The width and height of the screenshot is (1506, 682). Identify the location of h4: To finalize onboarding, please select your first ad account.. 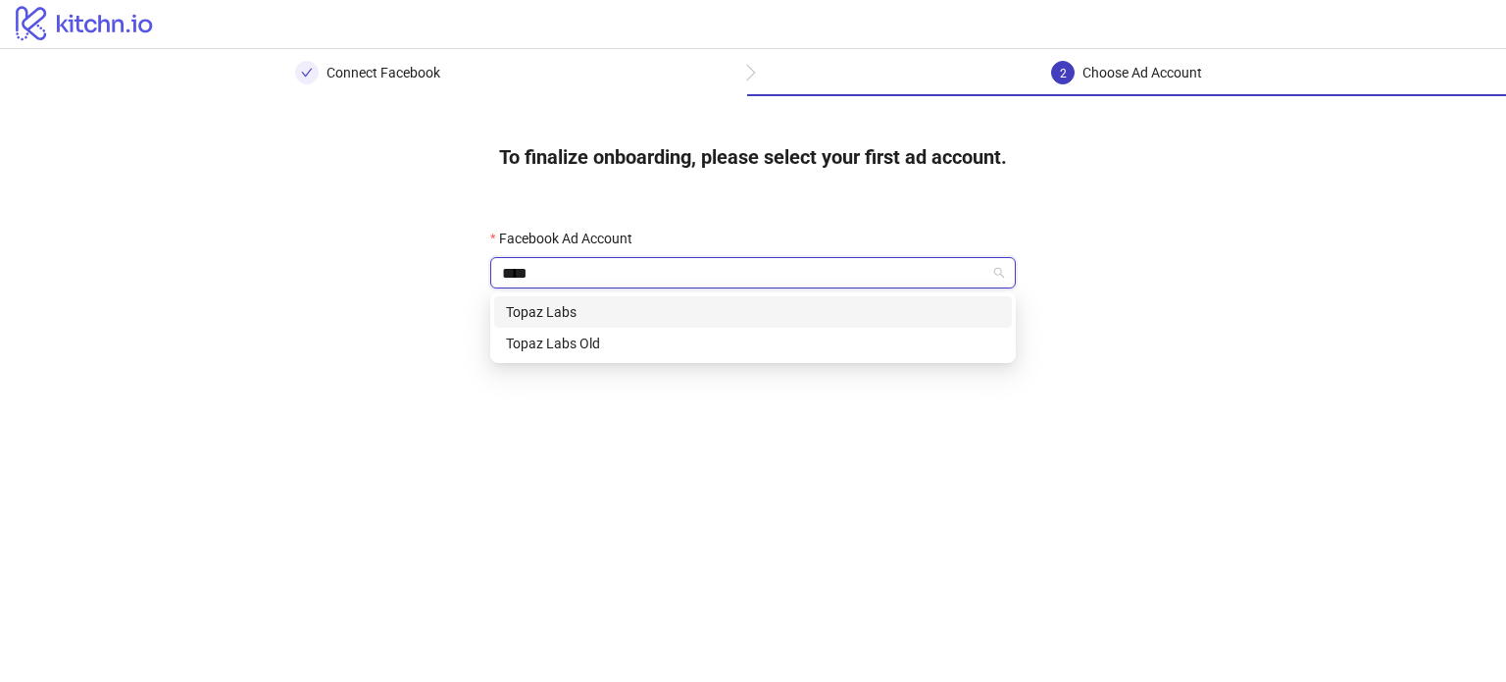
(753, 157).